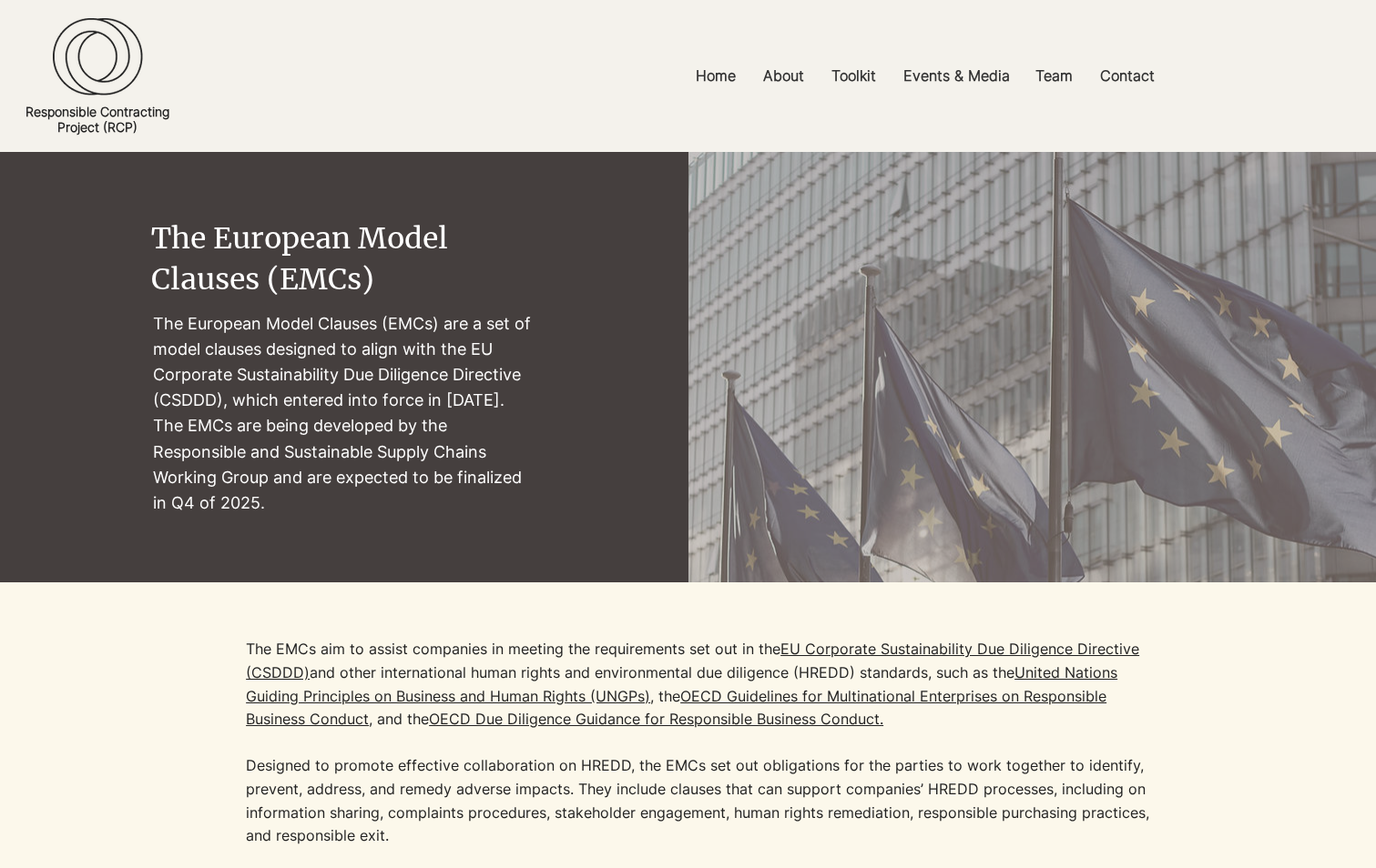 The height and width of the screenshot is (868, 1376). What do you see at coordinates (955, 76) in the screenshot?
I see `a: Events & Media` at bounding box center [955, 76].